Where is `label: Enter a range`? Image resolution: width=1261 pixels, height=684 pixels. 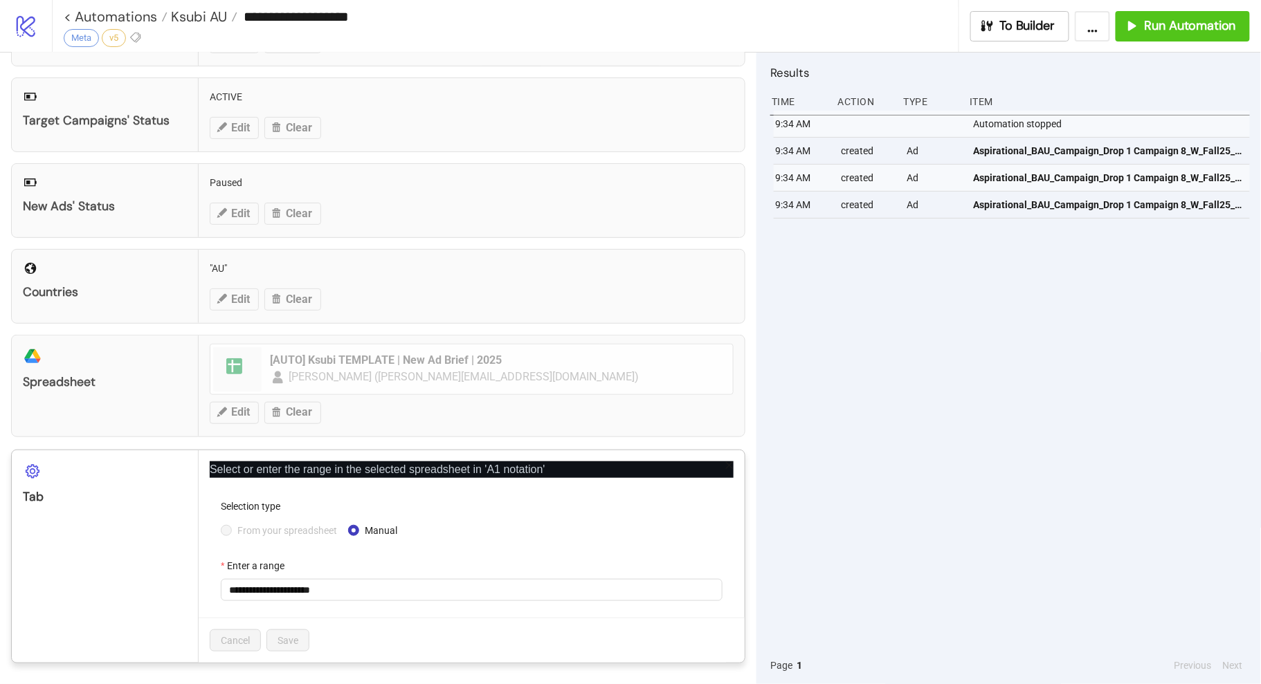 label: Enter a range is located at coordinates (257, 566).